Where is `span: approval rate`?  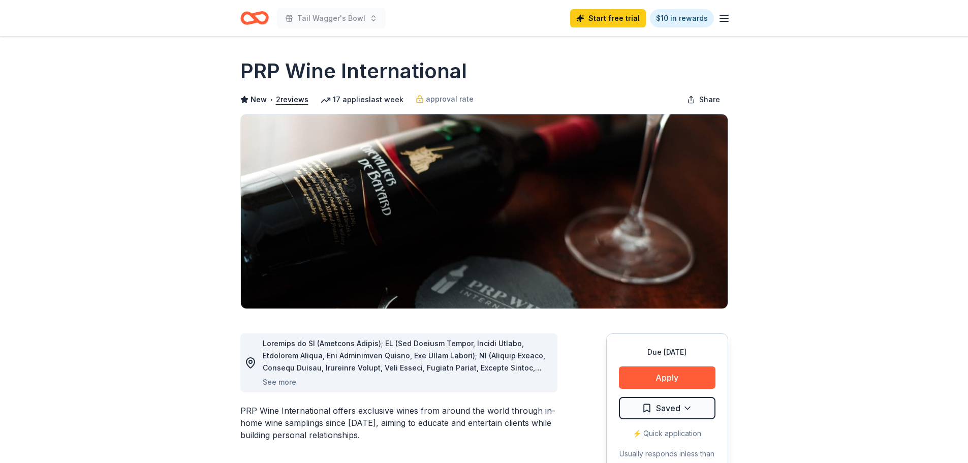
span: approval rate is located at coordinates (450, 99).